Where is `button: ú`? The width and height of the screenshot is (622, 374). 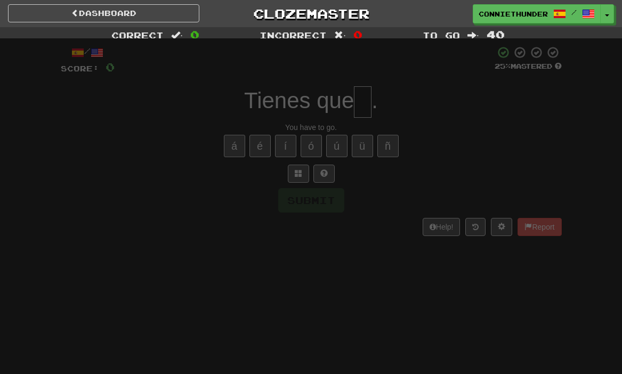 button: ú is located at coordinates (337, 146).